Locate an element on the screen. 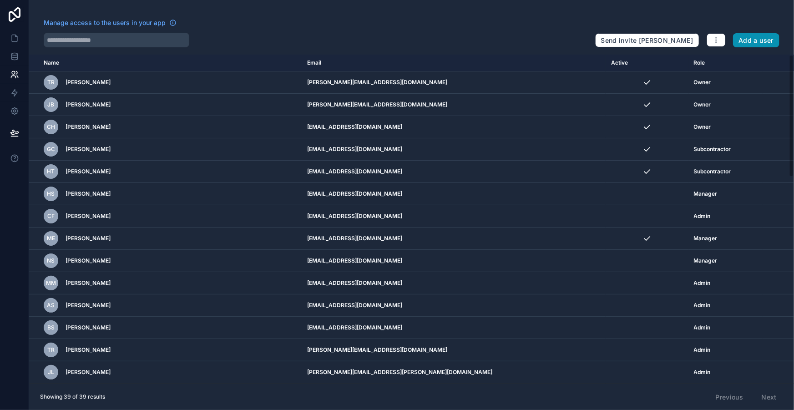  button: Add a user is located at coordinates (757, 41).